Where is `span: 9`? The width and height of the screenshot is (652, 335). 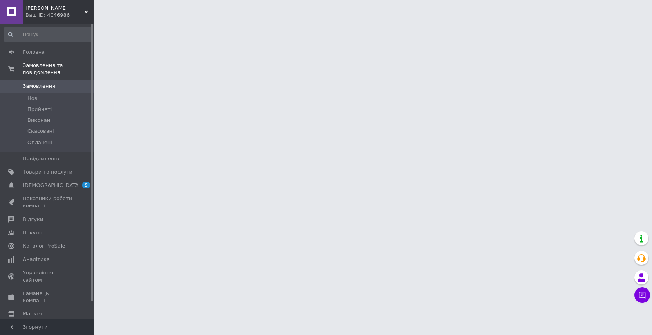 span: 9 is located at coordinates (86, 185).